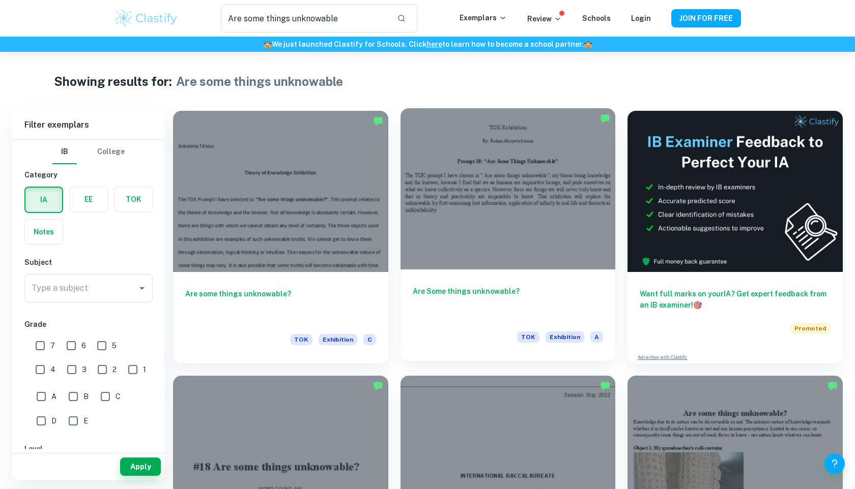 The image size is (855, 489). I want to click on img: Thumbnail, so click(735, 191).